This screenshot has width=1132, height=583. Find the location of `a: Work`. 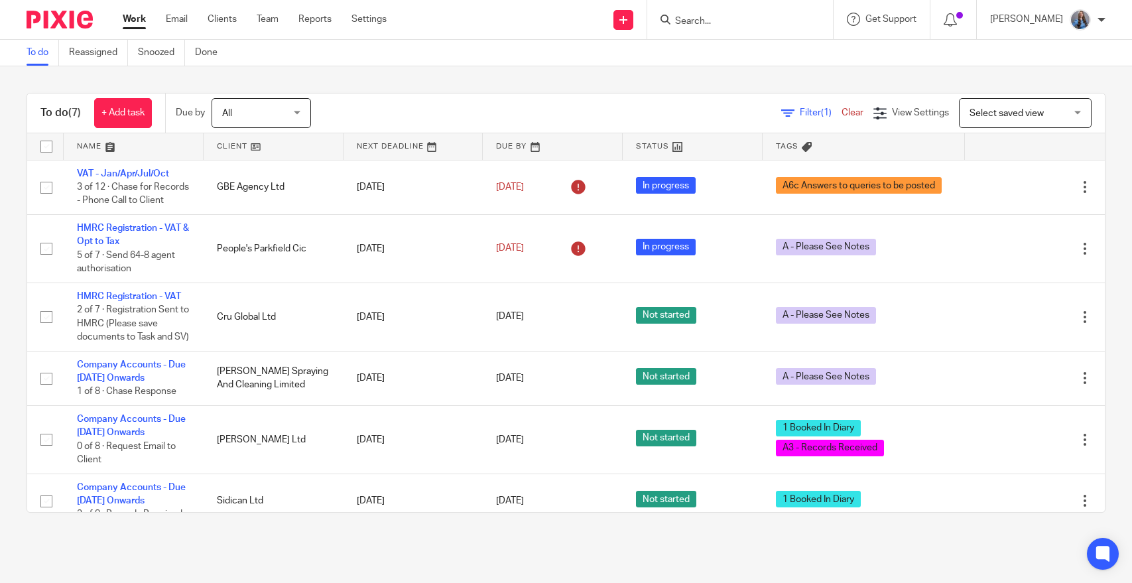

a: Work is located at coordinates (134, 19).